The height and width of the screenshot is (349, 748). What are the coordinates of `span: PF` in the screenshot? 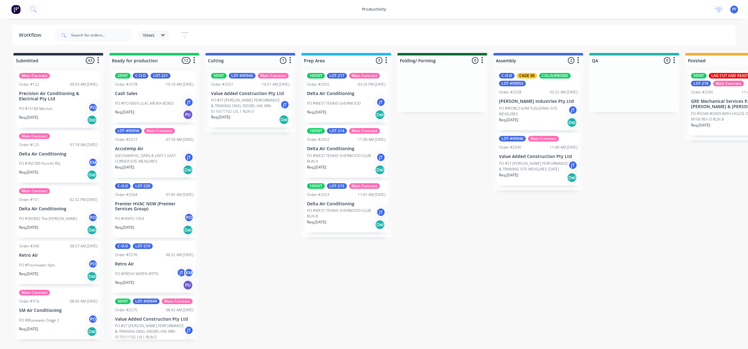 It's located at (734, 9).